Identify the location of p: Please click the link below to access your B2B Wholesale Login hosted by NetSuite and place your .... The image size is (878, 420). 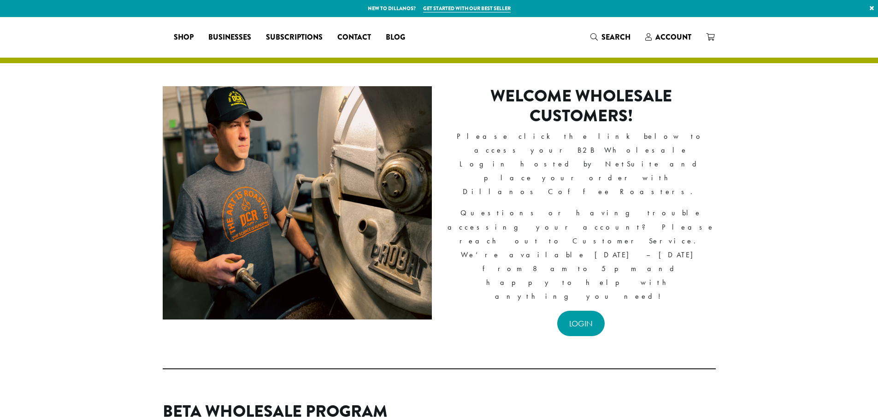
(581, 164).